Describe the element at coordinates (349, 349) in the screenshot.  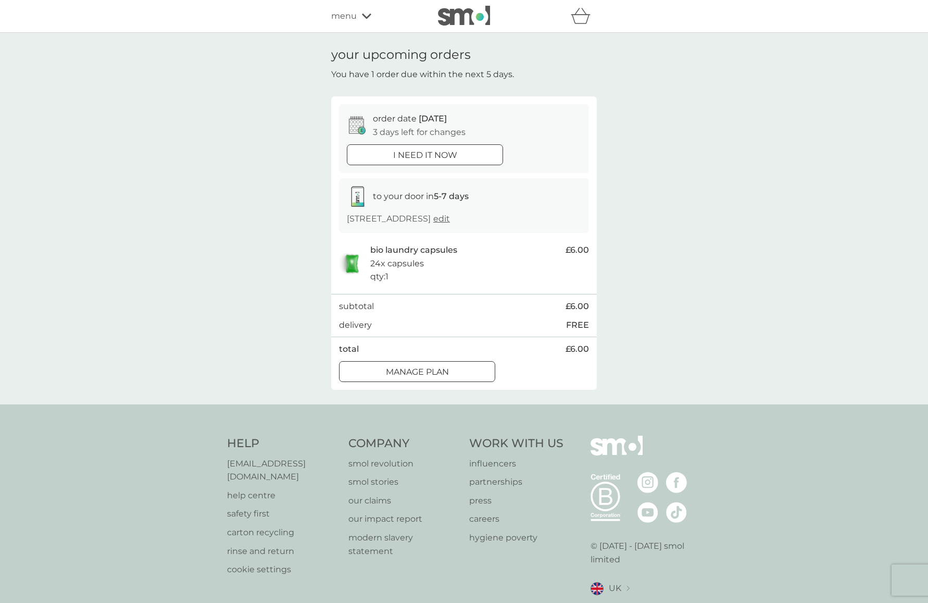
I see `p: total` at that location.